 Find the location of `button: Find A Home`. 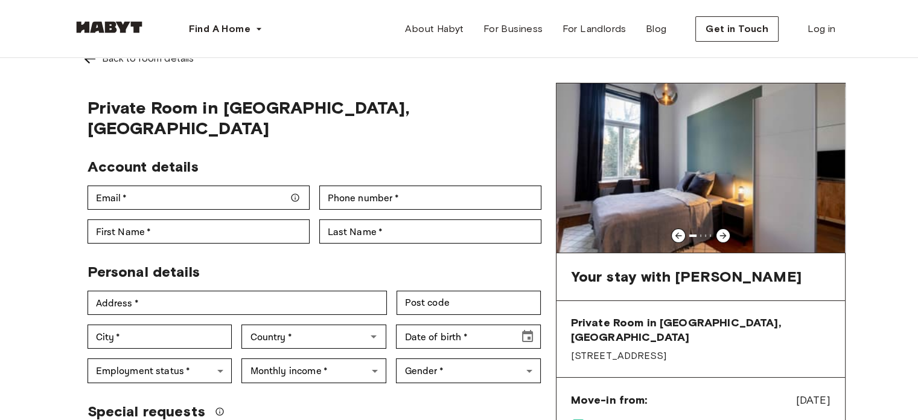

button: Find A Home is located at coordinates (226, 29).